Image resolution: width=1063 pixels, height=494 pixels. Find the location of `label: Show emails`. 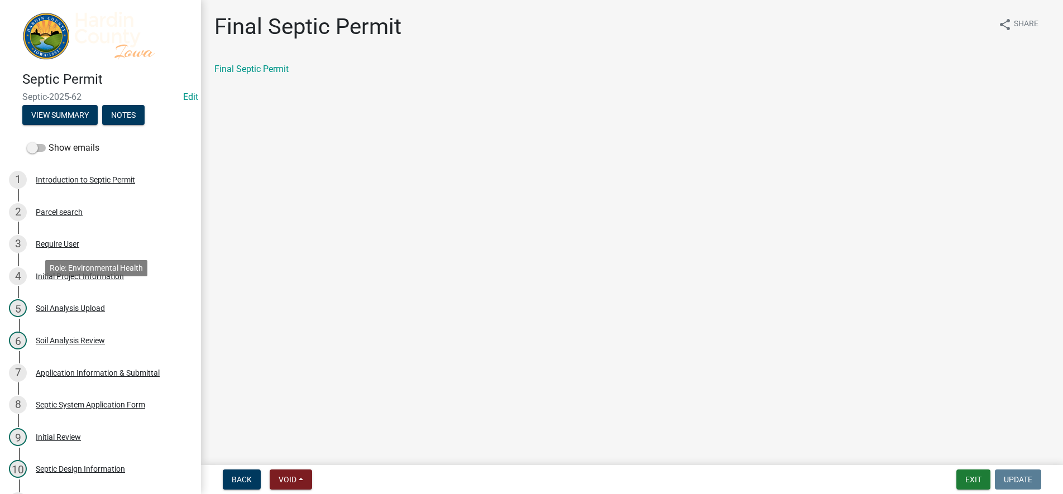

label: Show emails is located at coordinates (63, 148).